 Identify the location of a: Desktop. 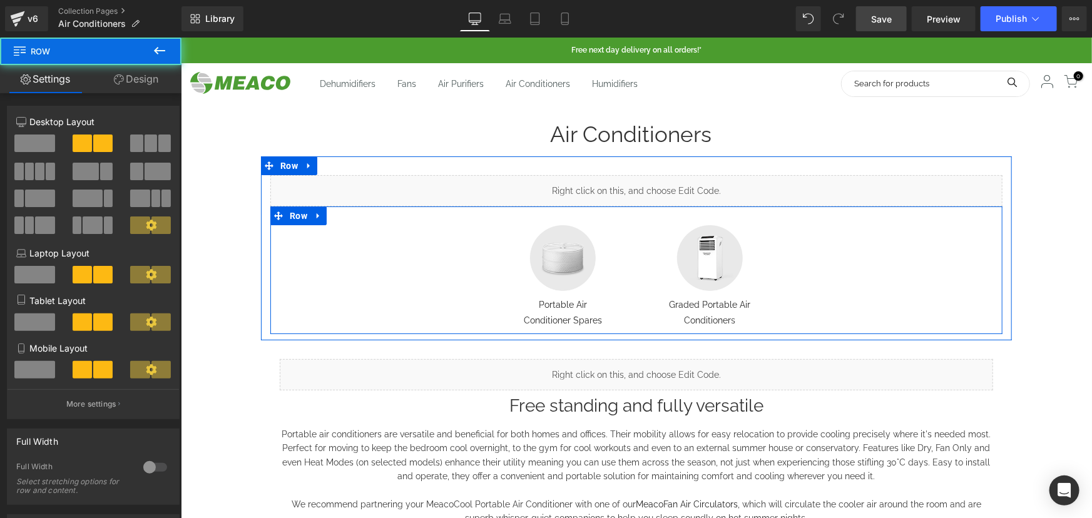
(475, 19).